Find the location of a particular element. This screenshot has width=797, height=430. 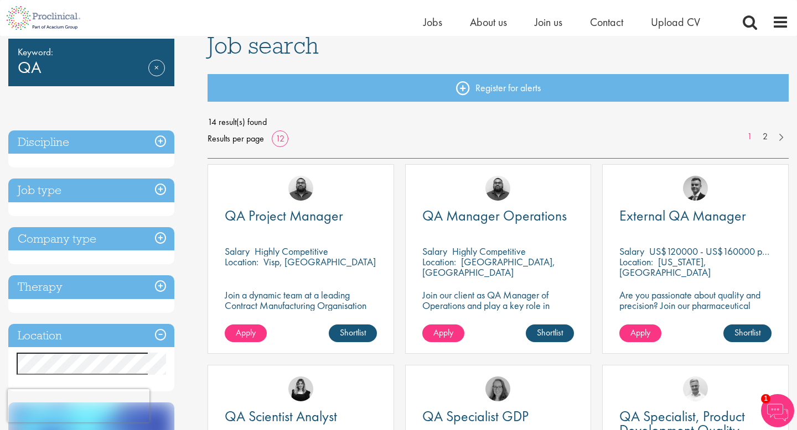

a: Contact is located at coordinates (606, 22).